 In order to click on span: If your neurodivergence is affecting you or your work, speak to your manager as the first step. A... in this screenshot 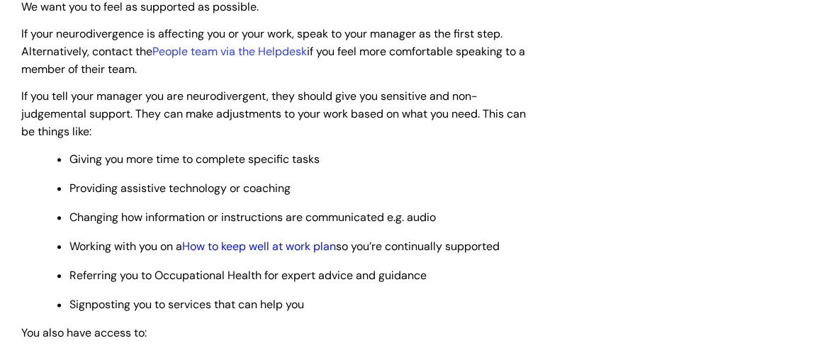, I will do `click(273, 51)`.